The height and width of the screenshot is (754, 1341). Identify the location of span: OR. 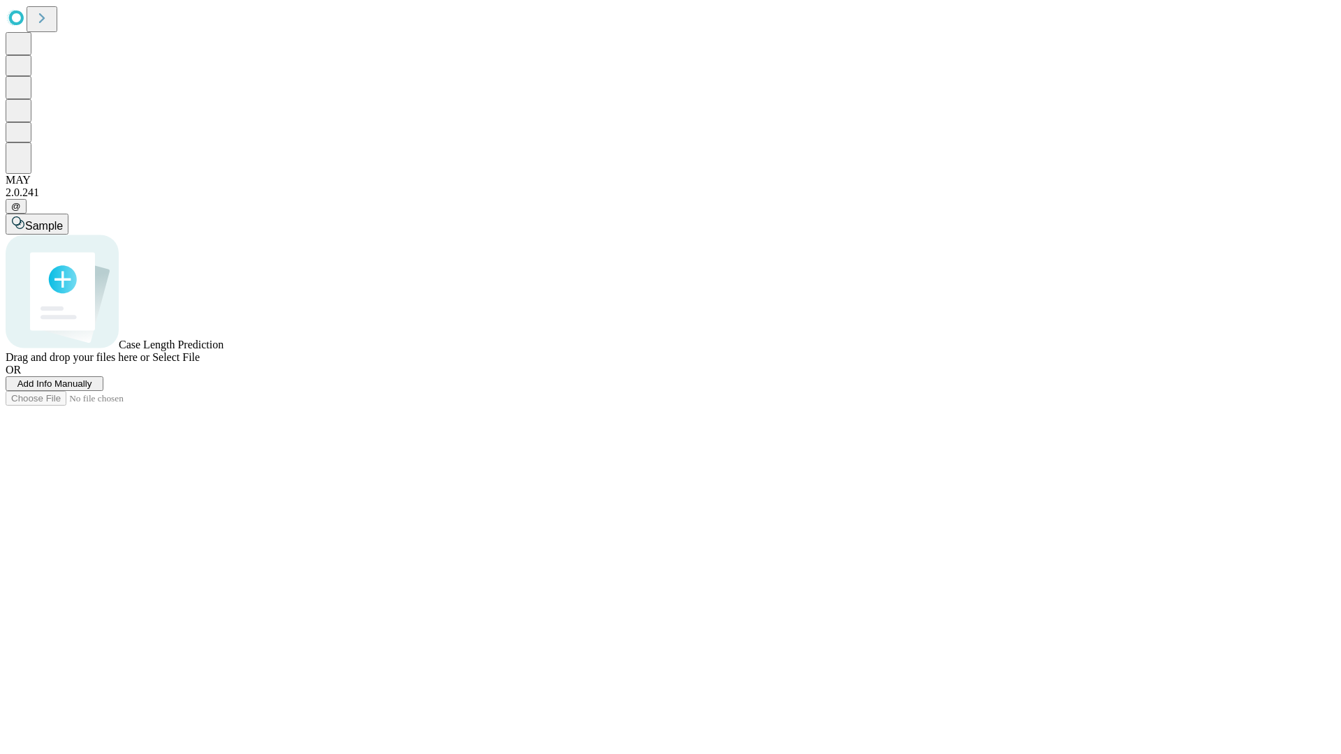
(13, 370).